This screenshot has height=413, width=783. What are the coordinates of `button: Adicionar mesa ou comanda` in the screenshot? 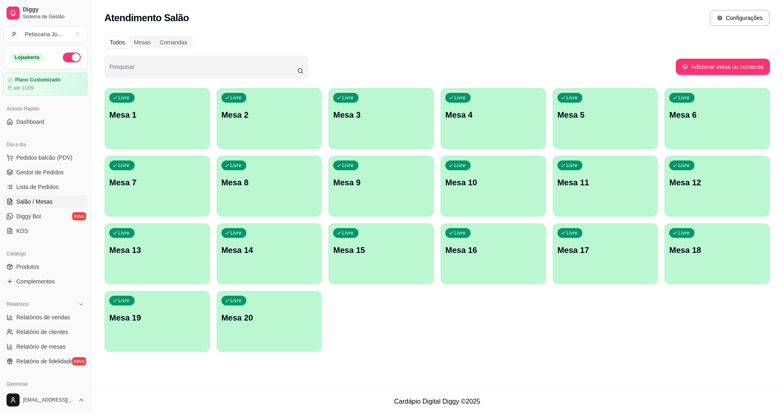 It's located at (722, 67).